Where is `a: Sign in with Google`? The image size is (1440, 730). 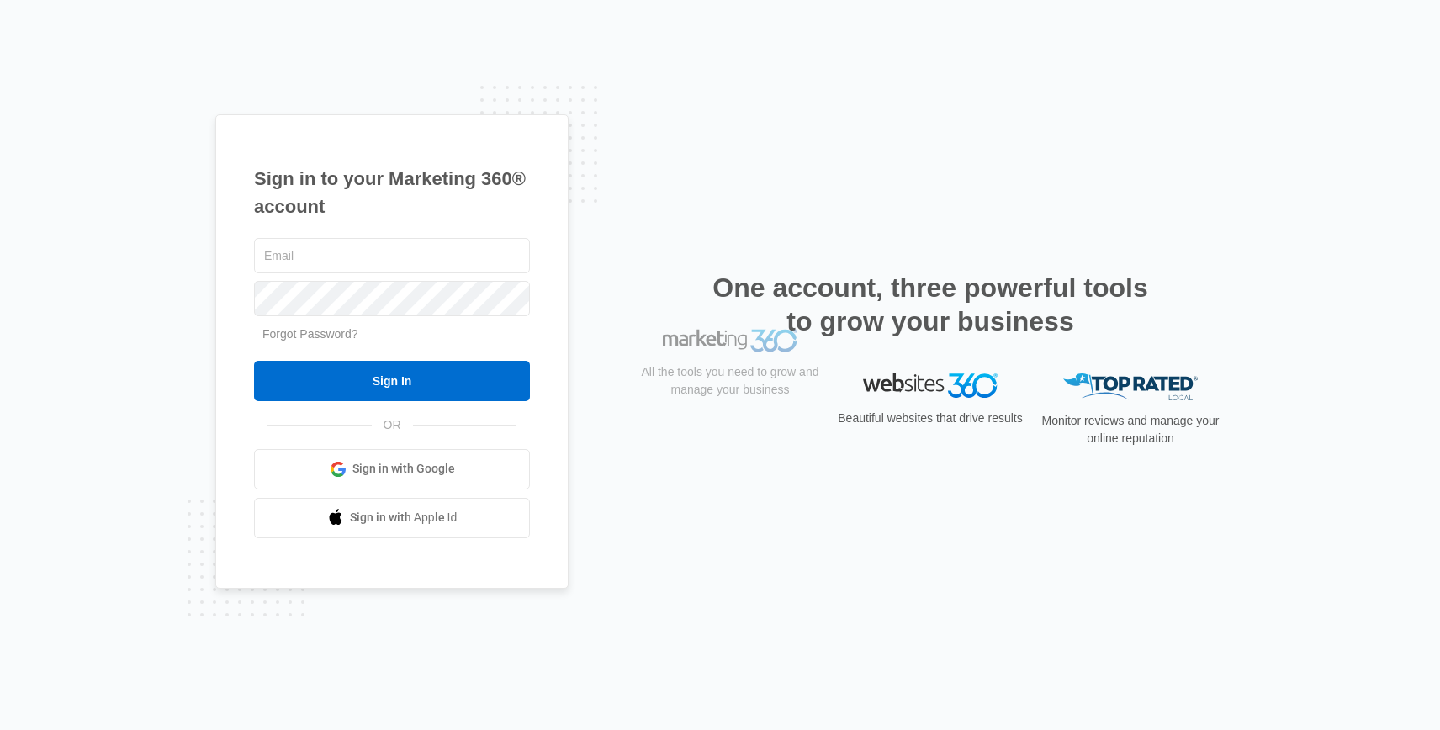
a: Sign in with Google is located at coordinates (392, 469).